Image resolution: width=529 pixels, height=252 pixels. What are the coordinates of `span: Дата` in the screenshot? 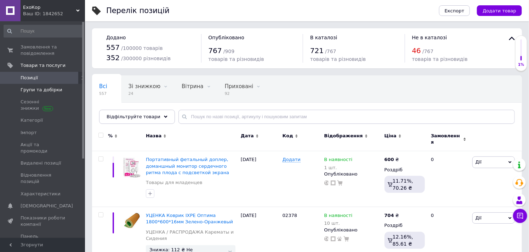 It's located at (247, 136).